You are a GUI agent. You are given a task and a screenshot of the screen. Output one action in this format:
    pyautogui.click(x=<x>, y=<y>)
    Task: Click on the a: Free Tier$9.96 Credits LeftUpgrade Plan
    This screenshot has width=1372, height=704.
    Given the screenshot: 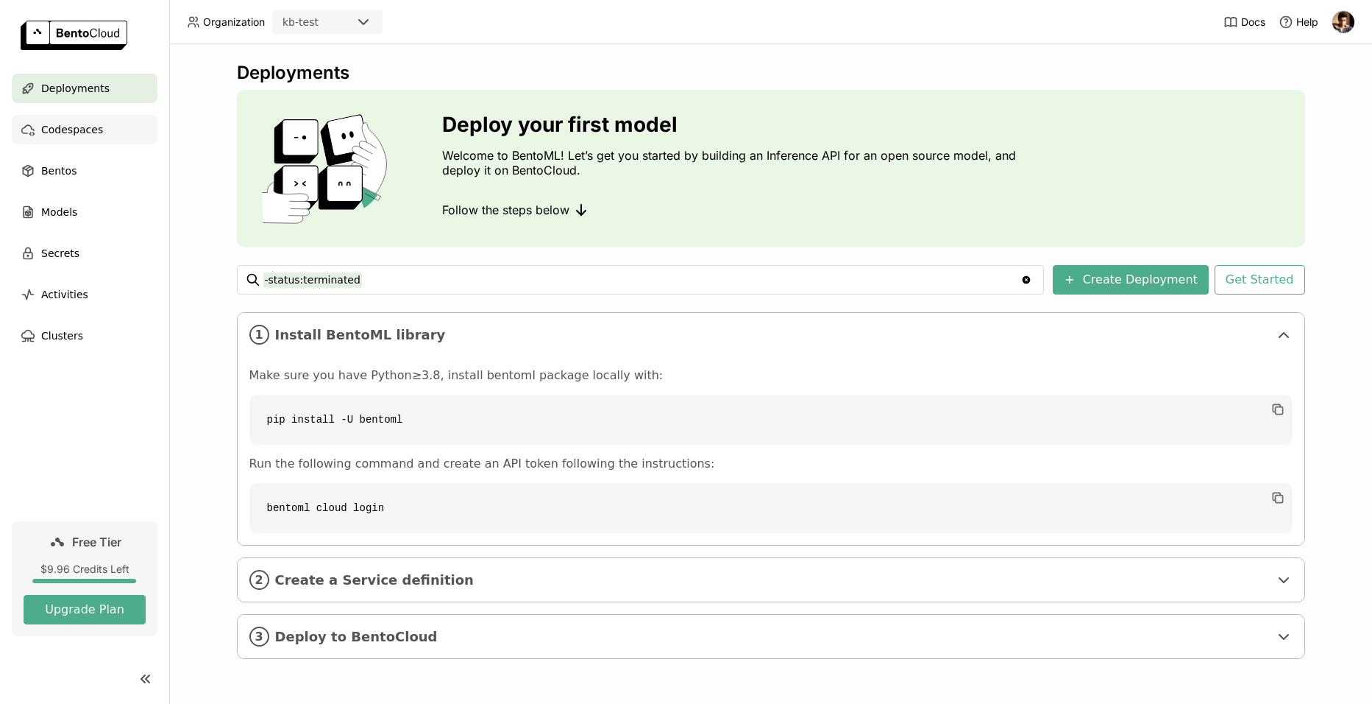 What is the action you would take?
    pyautogui.click(x=85, y=578)
    